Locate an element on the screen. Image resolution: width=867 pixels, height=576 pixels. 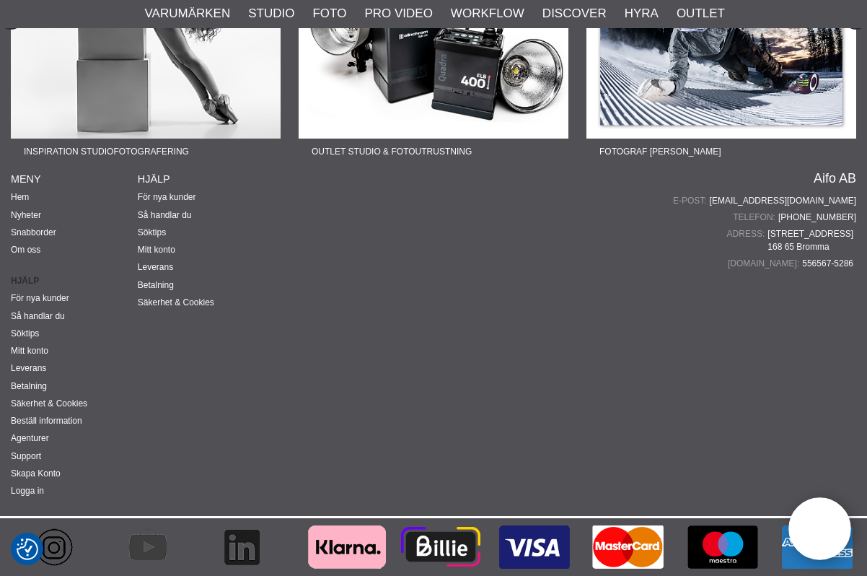
img: Aifo - Linkedin is located at coordinates (242, 547).